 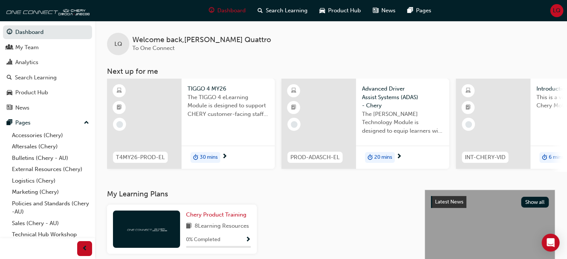 I want to click on a: Bulletins (Chery - AU), so click(x=50, y=158).